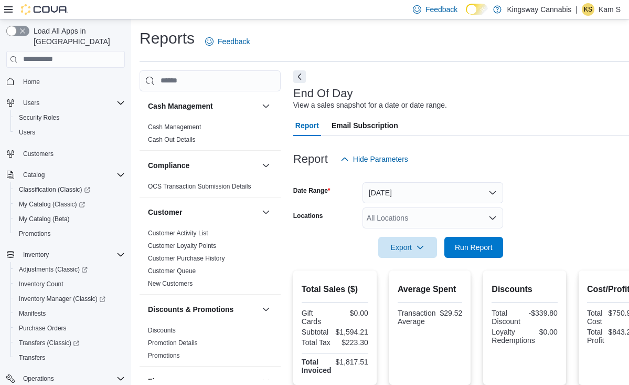  Describe the element at coordinates (430, 289) in the screenshot. I see `h2: Average Spent` at that location.